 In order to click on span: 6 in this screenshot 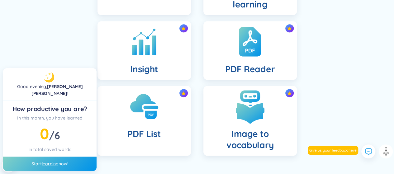, I will do `click(57, 135)`.